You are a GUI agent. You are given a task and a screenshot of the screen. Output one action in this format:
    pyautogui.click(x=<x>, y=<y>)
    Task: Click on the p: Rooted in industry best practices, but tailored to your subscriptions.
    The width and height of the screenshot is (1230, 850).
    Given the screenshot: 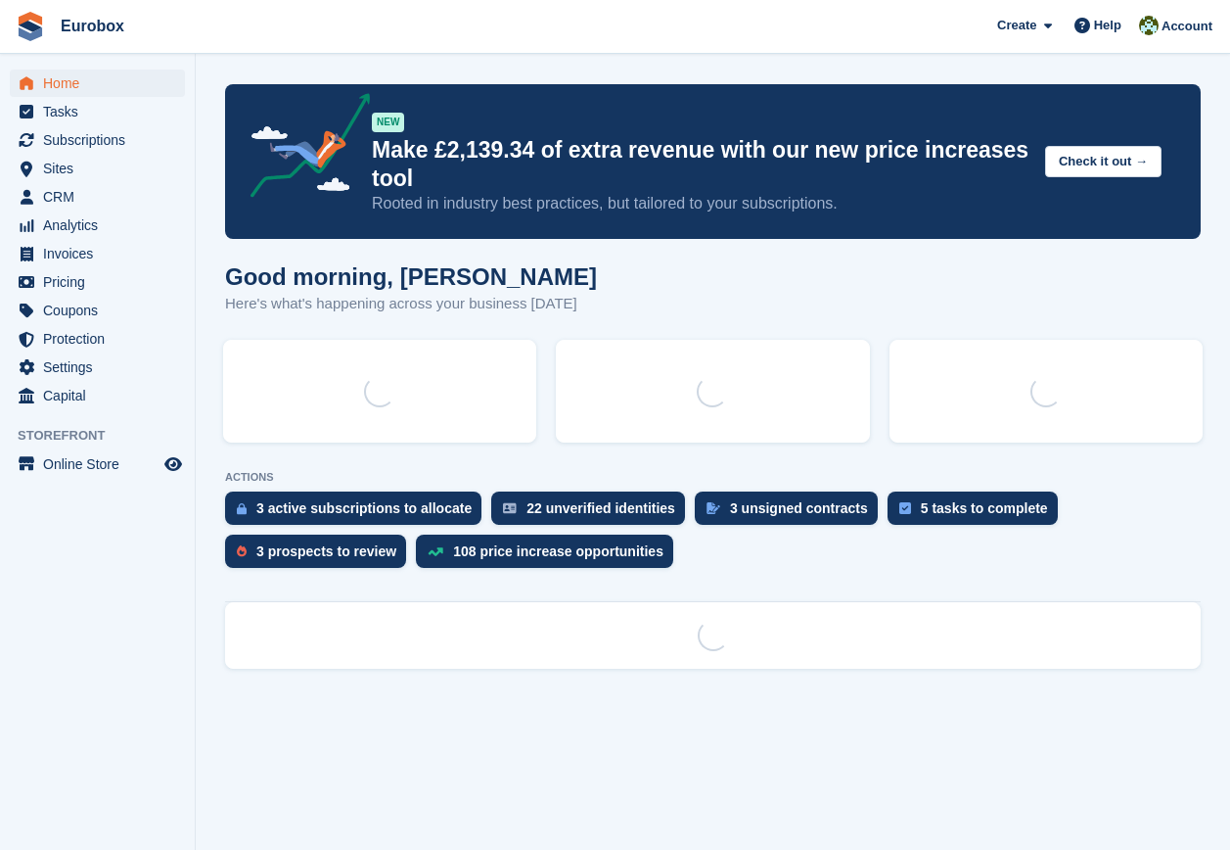 What is the action you would take?
    pyautogui.click(x=701, y=204)
    